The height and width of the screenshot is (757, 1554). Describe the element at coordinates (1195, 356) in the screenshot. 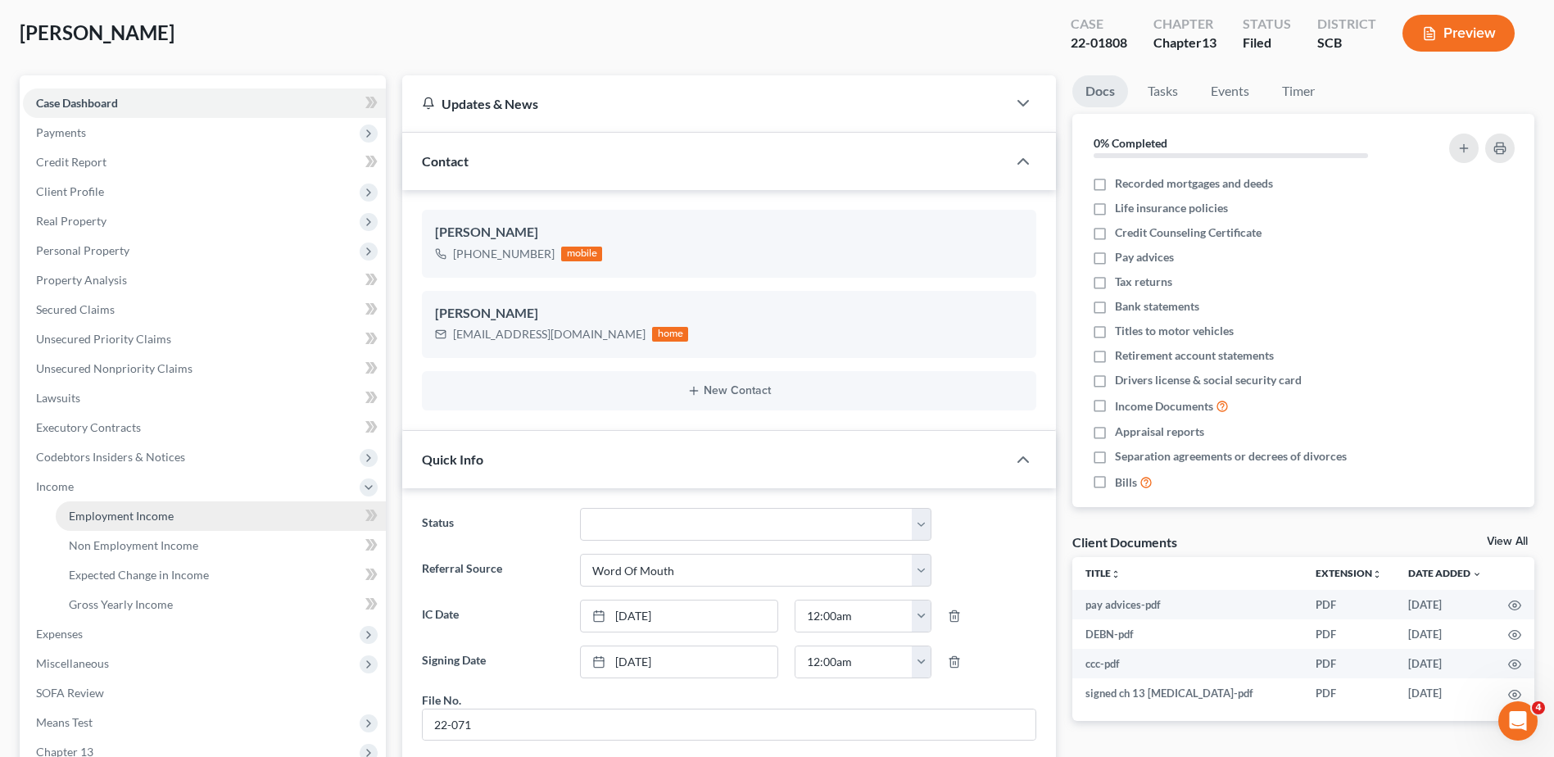

I see `span: Retirement account statements` at that location.